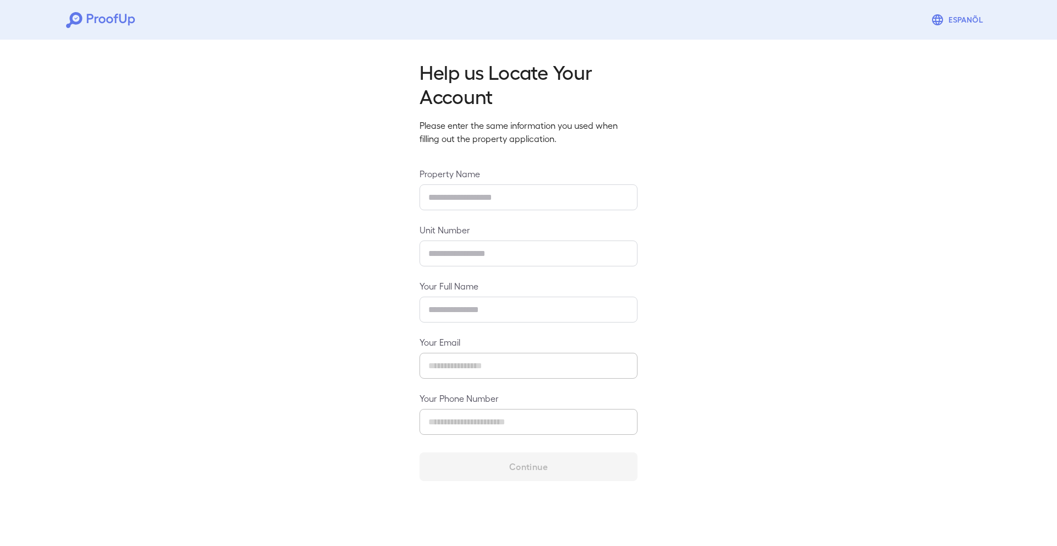 This screenshot has height=546, width=1057. Describe the element at coordinates (528, 398) in the screenshot. I see `label: Your Phone Number` at that location.